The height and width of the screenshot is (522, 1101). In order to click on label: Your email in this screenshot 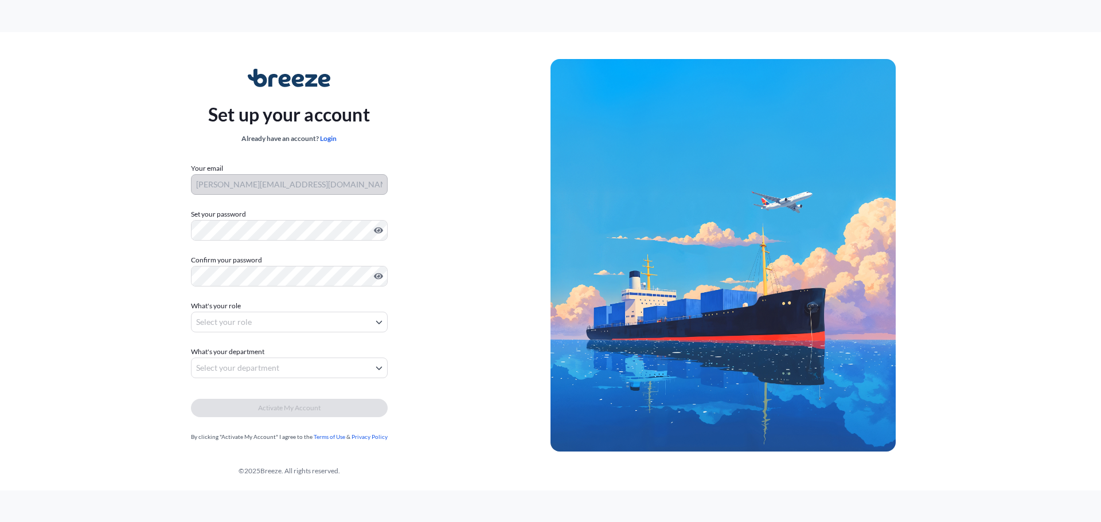, I will do `click(207, 169)`.